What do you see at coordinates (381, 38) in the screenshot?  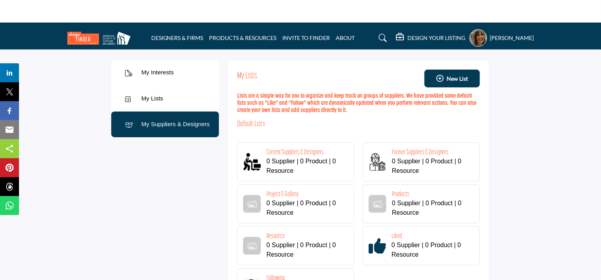 I see `a: Search` at bounding box center [381, 38].